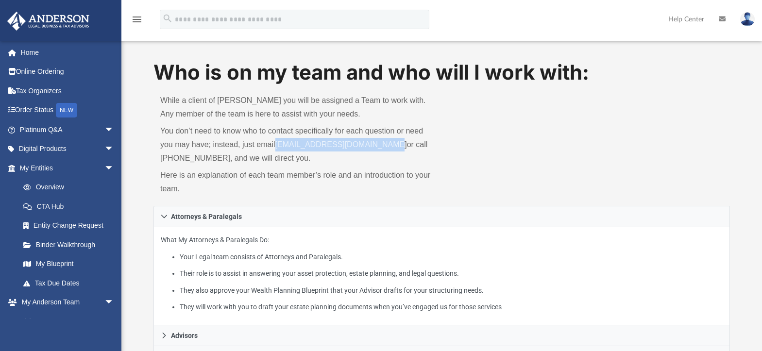 This screenshot has height=351, width=762. What do you see at coordinates (71, 226) in the screenshot?
I see `a: Entity Change Request` at bounding box center [71, 226].